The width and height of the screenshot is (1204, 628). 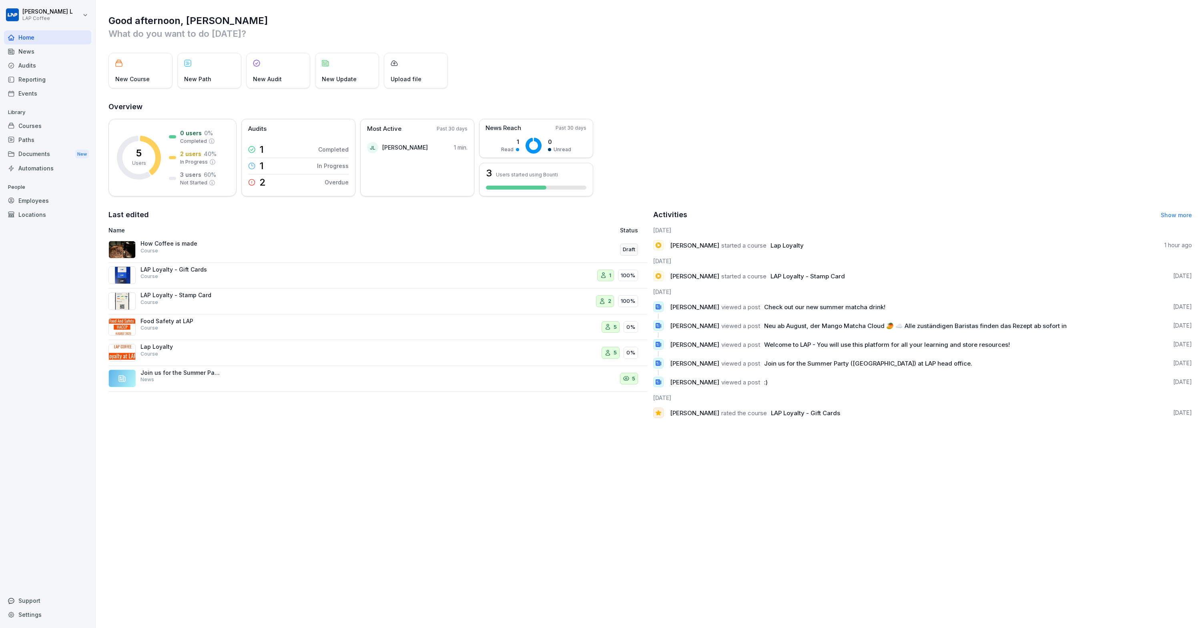 What do you see at coordinates (378, 301) in the screenshot?
I see `a: LAP Loyalty - Stamp CardCourse2100%` at bounding box center [378, 301].